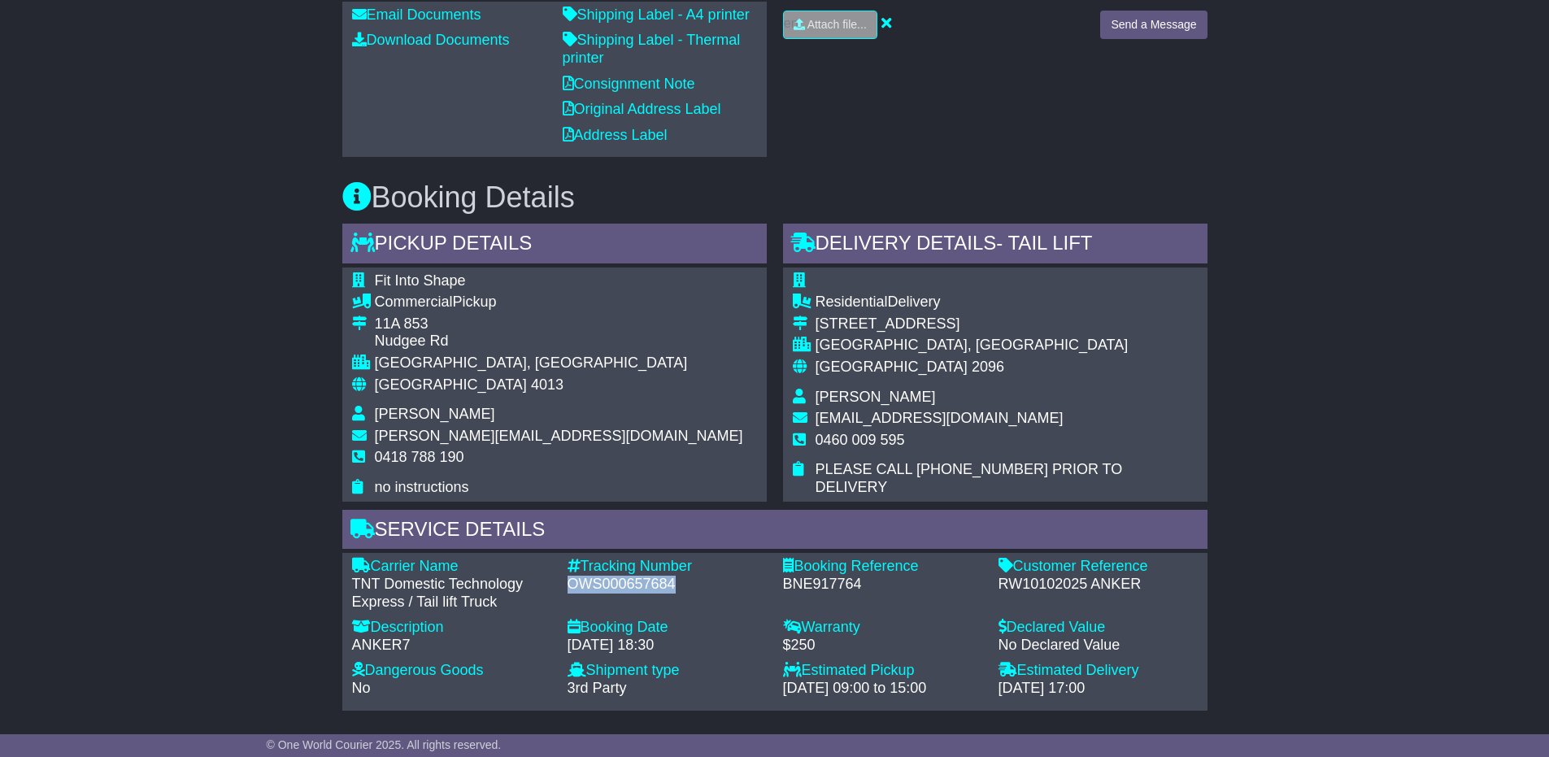 This screenshot has height=757, width=1549. What do you see at coordinates (995, 246) in the screenshot?
I see `div: Delivery Details` at bounding box center [995, 246].